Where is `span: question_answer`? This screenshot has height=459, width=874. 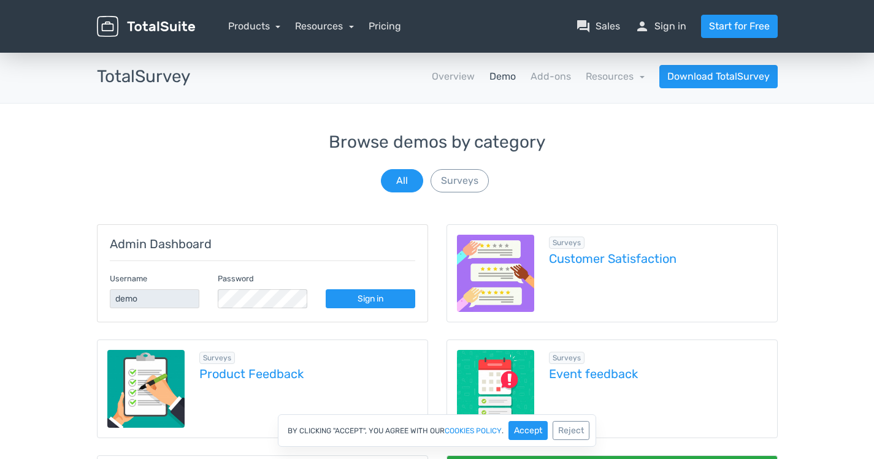 span: question_answer is located at coordinates (583, 26).